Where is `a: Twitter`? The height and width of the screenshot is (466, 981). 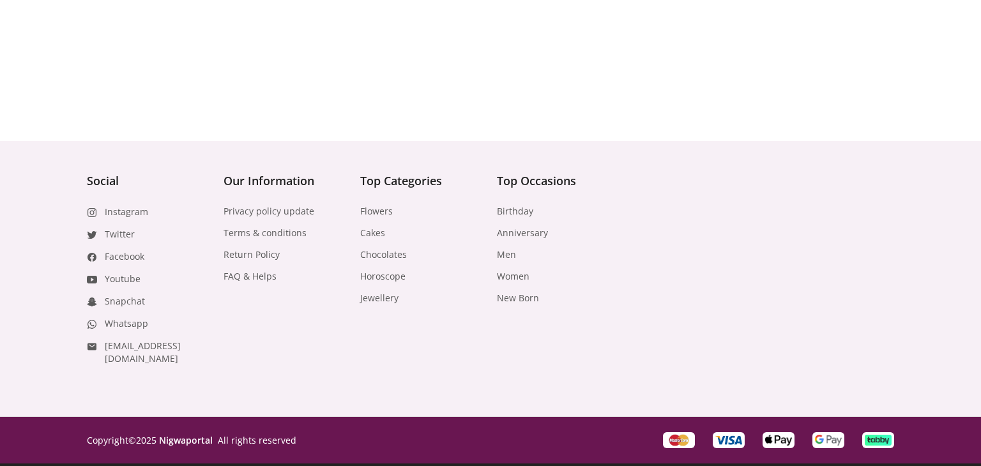 a: Twitter is located at coordinates (119, 234).